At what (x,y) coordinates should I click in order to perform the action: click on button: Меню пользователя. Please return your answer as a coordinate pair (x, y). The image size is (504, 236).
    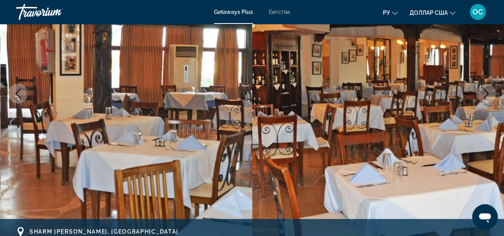
    Looking at the image, I should click on (478, 12).